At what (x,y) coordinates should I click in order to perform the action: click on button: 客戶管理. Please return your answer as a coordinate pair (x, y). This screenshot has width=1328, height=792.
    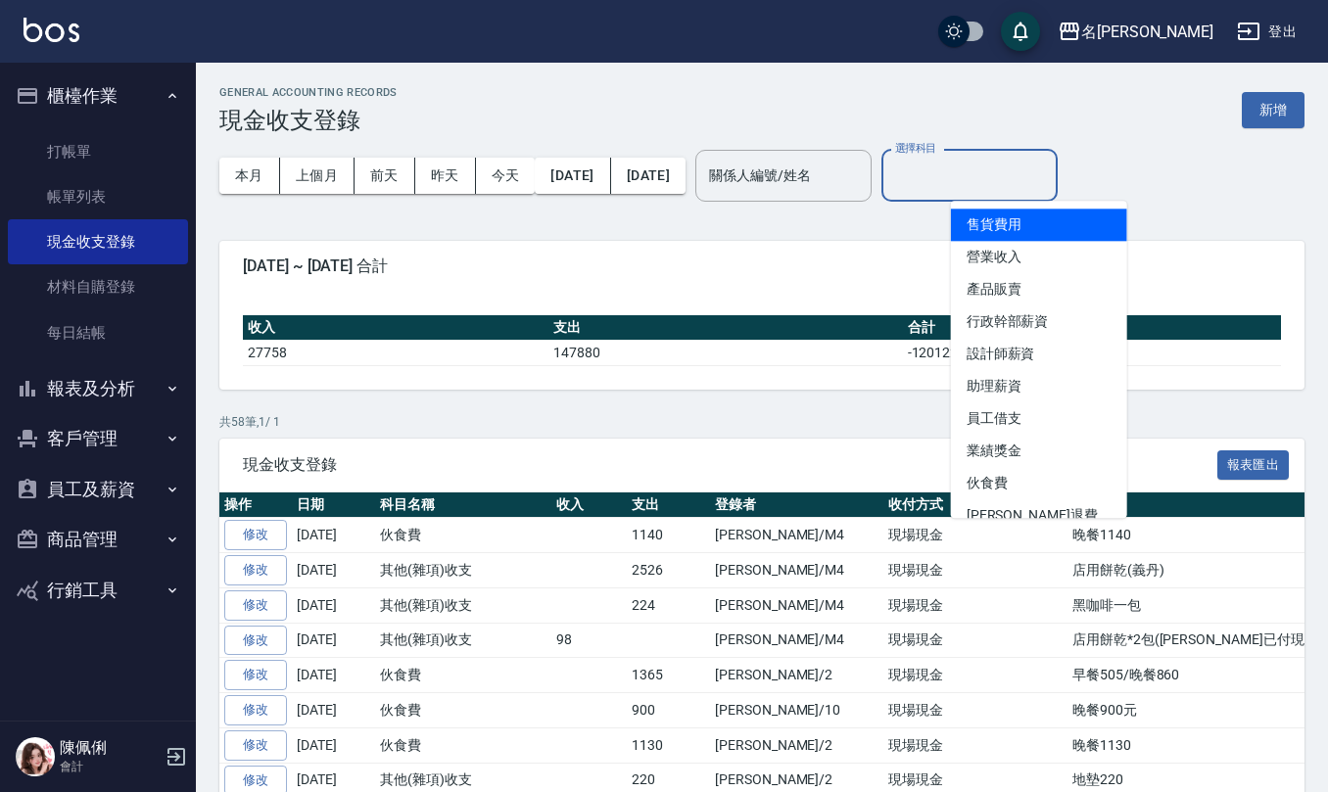
    Looking at the image, I should click on (98, 439).